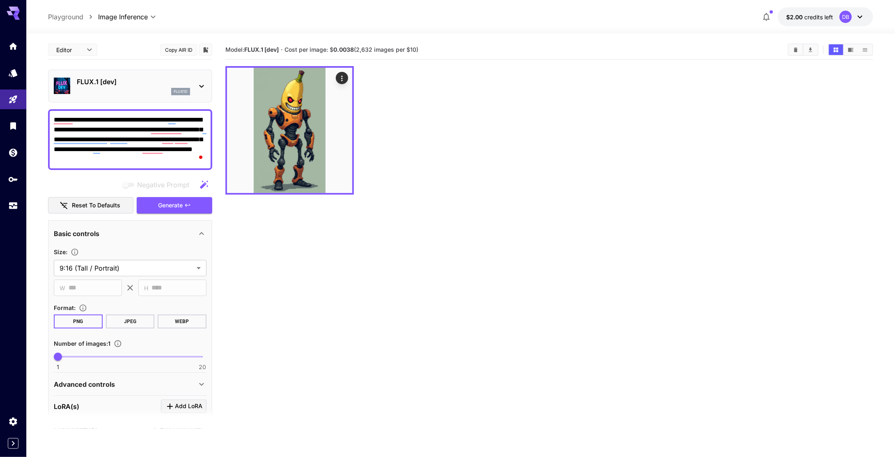  Describe the element at coordinates (846, 17) in the screenshot. I see `div: DB` at that location.